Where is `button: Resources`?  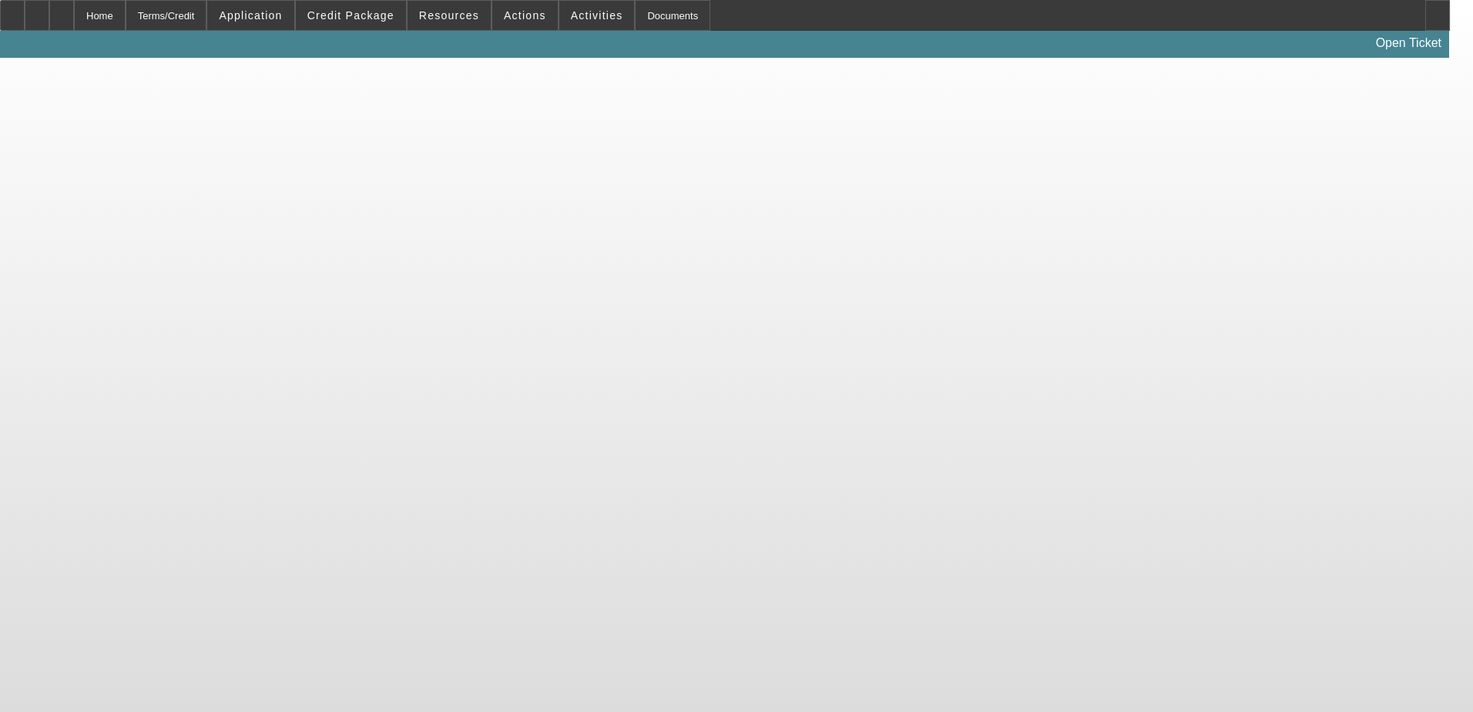 button: Resources is located at coordinates (449, 15).